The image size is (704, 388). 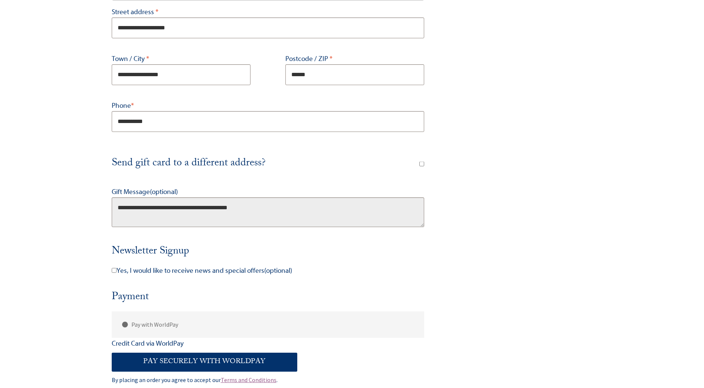 What do you see at coordinates (268, 272) in the screenshot?
I see `label: Yes, I would like to receive news and special offers` at bounding box center [268, 272].